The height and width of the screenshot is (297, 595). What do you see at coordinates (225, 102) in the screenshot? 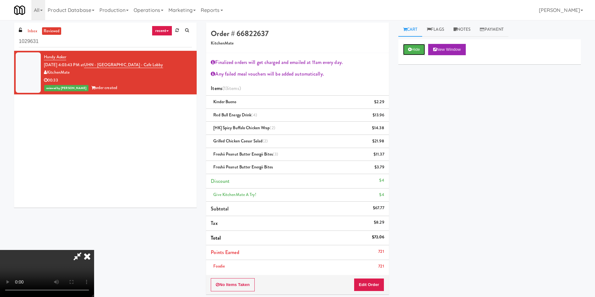
I see `span: Kinder Bueno` at bounding box center [225, 102].